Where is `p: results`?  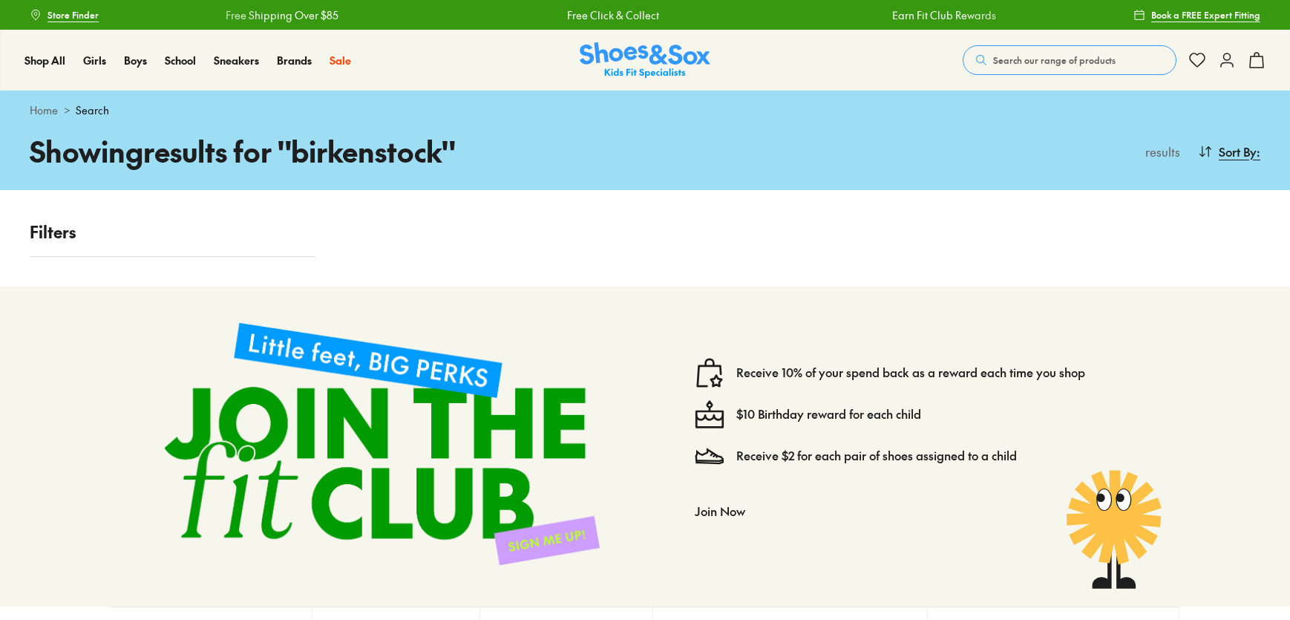
p: results is located at coordinates (1160, 151).